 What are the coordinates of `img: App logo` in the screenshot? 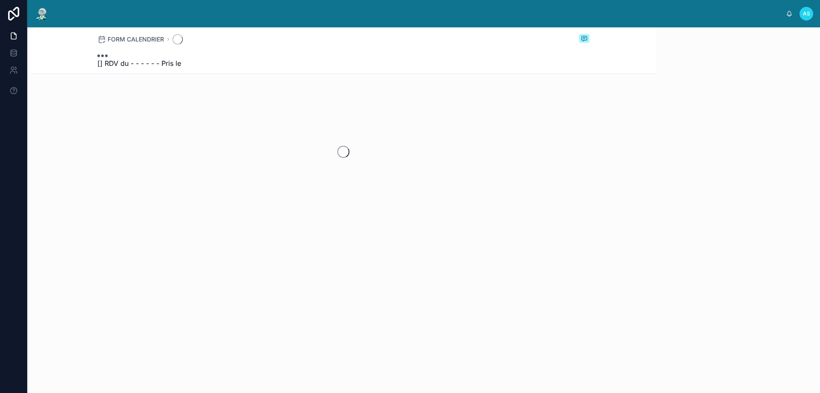 It's located at (42, 14).